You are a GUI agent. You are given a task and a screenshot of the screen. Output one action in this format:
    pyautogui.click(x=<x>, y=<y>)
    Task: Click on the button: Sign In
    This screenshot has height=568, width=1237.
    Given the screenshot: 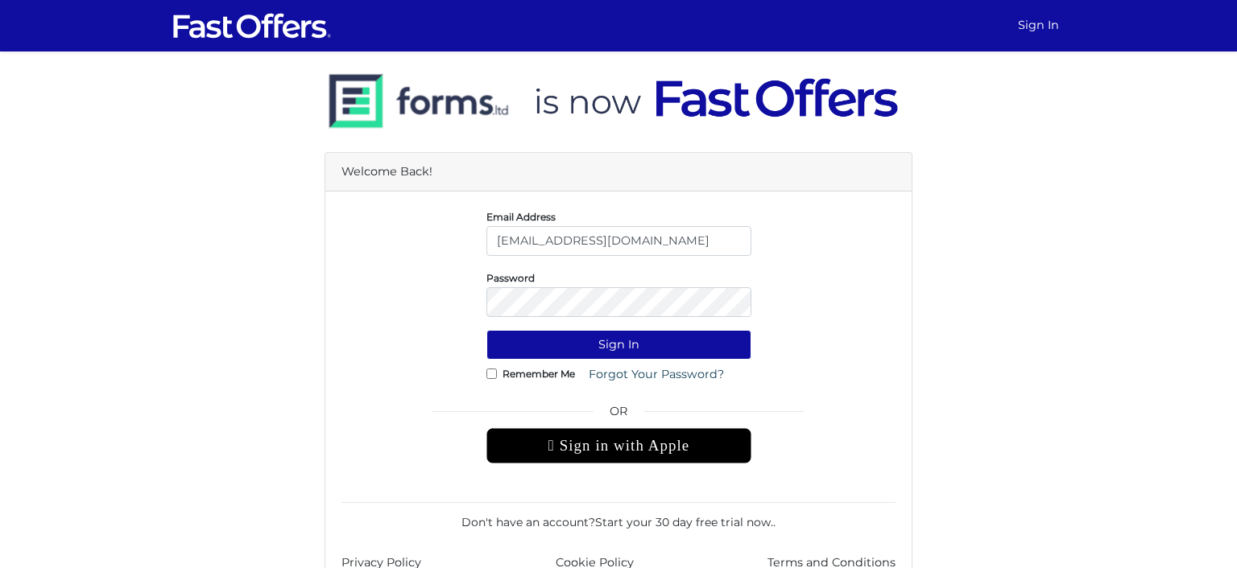 What is the action you would take?
    pyautogui.click(x=618, y=345)
    